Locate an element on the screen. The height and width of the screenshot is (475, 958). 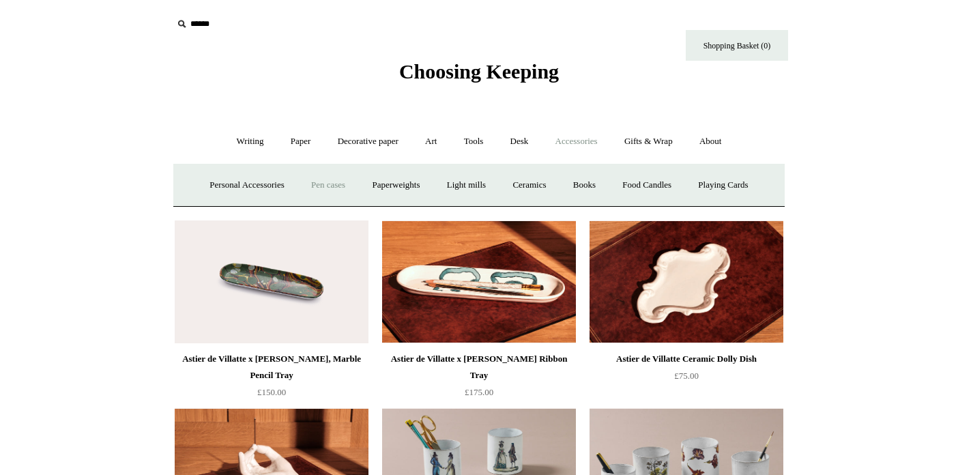
a: Paperweights is located at coordinates (396, 185).